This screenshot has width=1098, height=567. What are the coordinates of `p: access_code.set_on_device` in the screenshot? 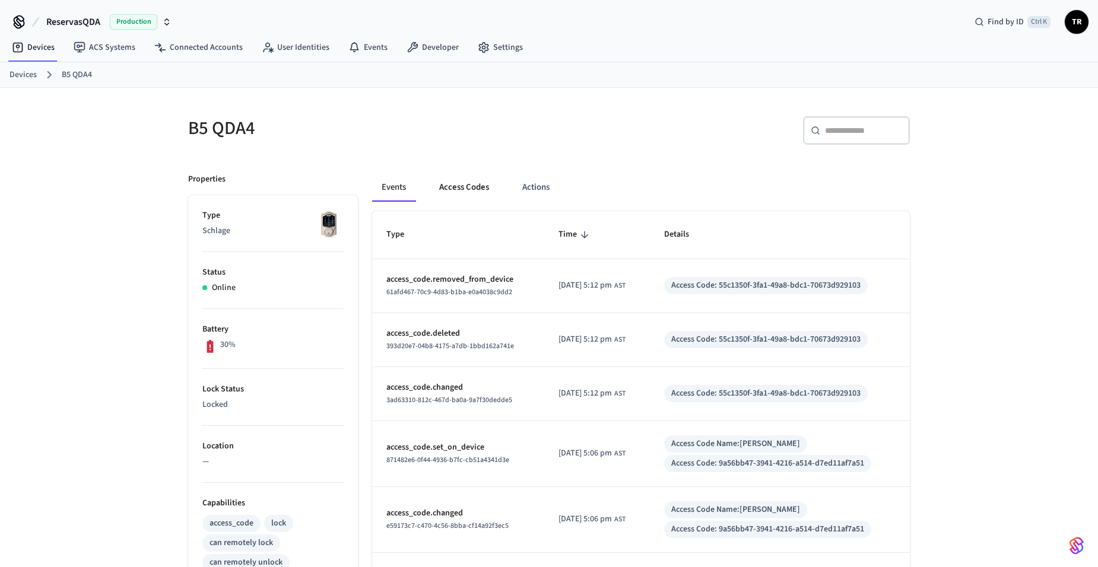 It's located at (458, 448).